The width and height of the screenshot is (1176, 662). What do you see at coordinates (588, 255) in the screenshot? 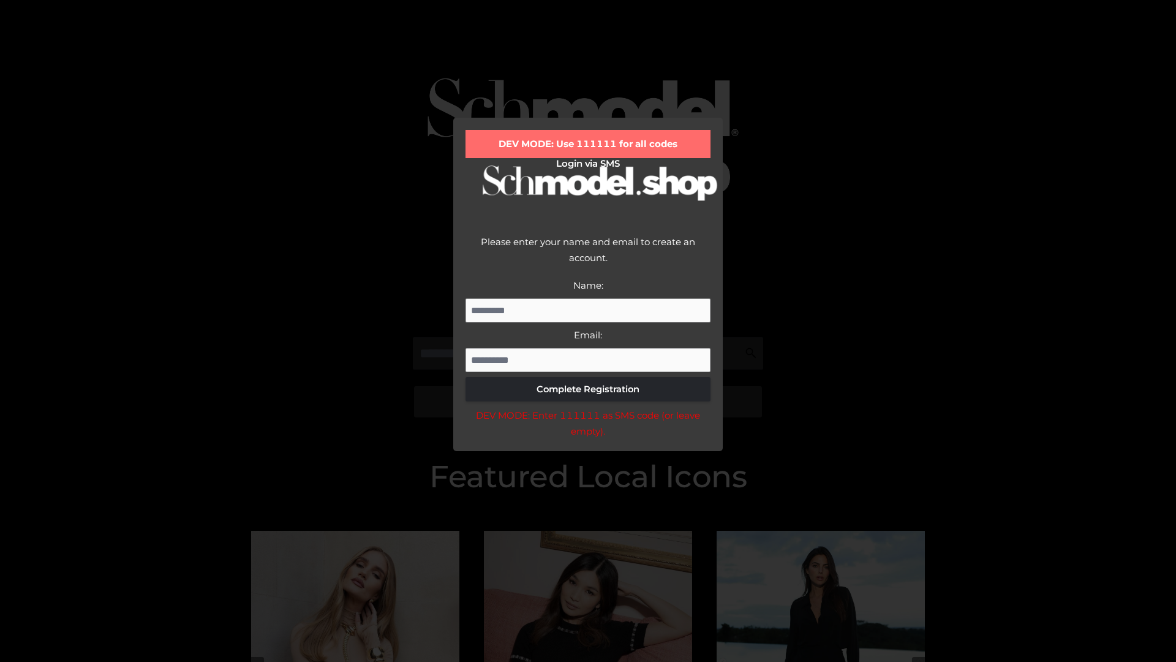
I see `div: Please enter your name and email to create an account.` at bounding box center [588, 255].